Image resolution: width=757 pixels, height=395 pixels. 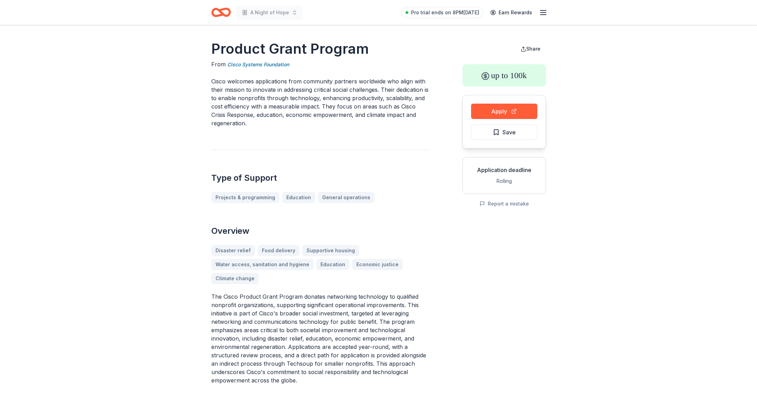 What do you see at coordinates (221, 12) in the screenshot?
I see `a: Home` at bounding box center [221, 12].